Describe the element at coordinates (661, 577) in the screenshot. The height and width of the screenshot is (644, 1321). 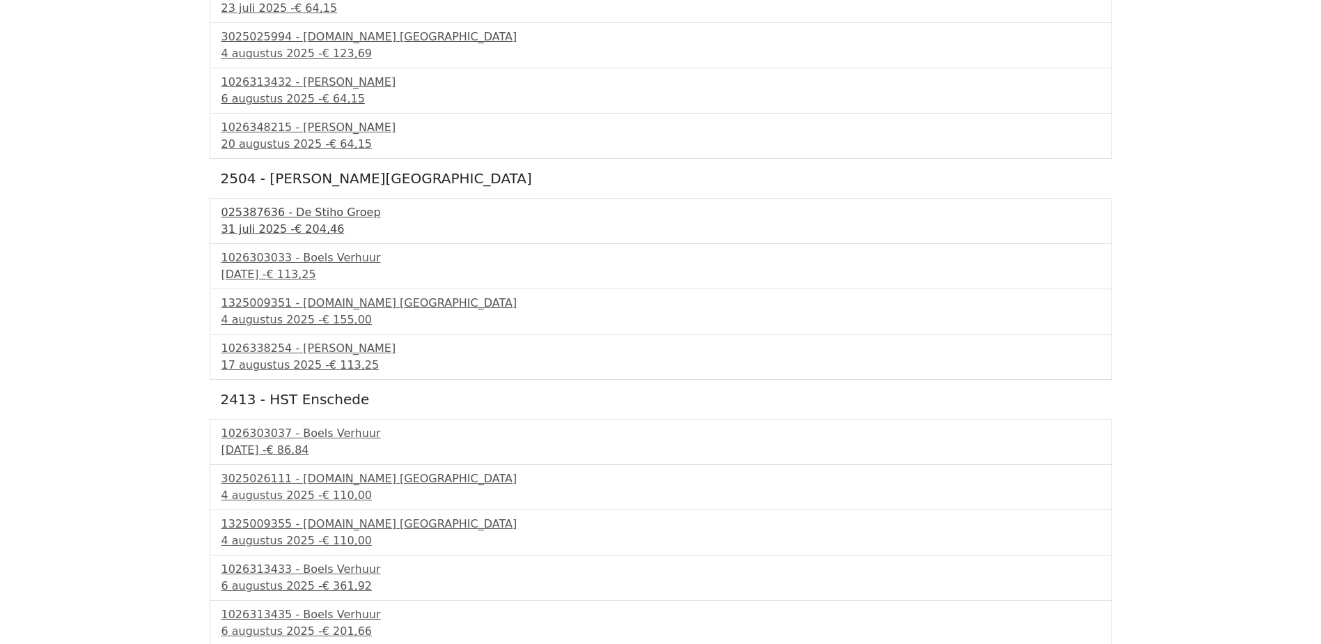
I see `a: 1026313433 - Boels Verhuur6 augustus 2025 -€ 361,92` at that location.